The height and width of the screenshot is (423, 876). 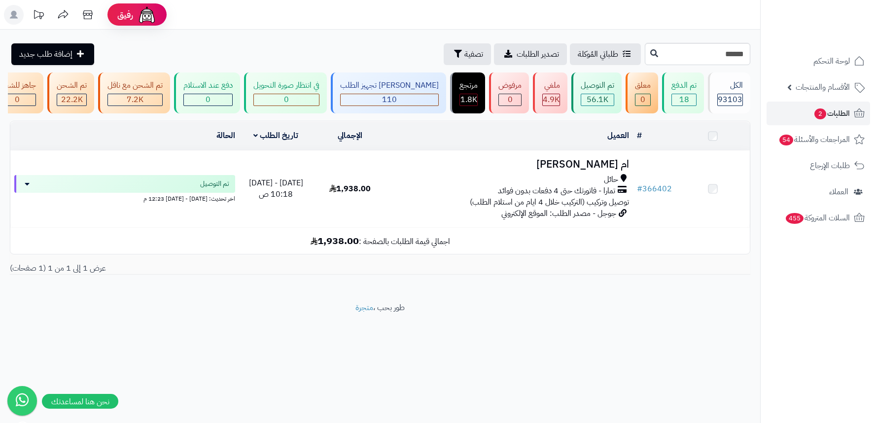 What do you see at coordinates (350, 189) in the screenshot?
I see `span: 1,938.00` at bounding box center [350, 189].